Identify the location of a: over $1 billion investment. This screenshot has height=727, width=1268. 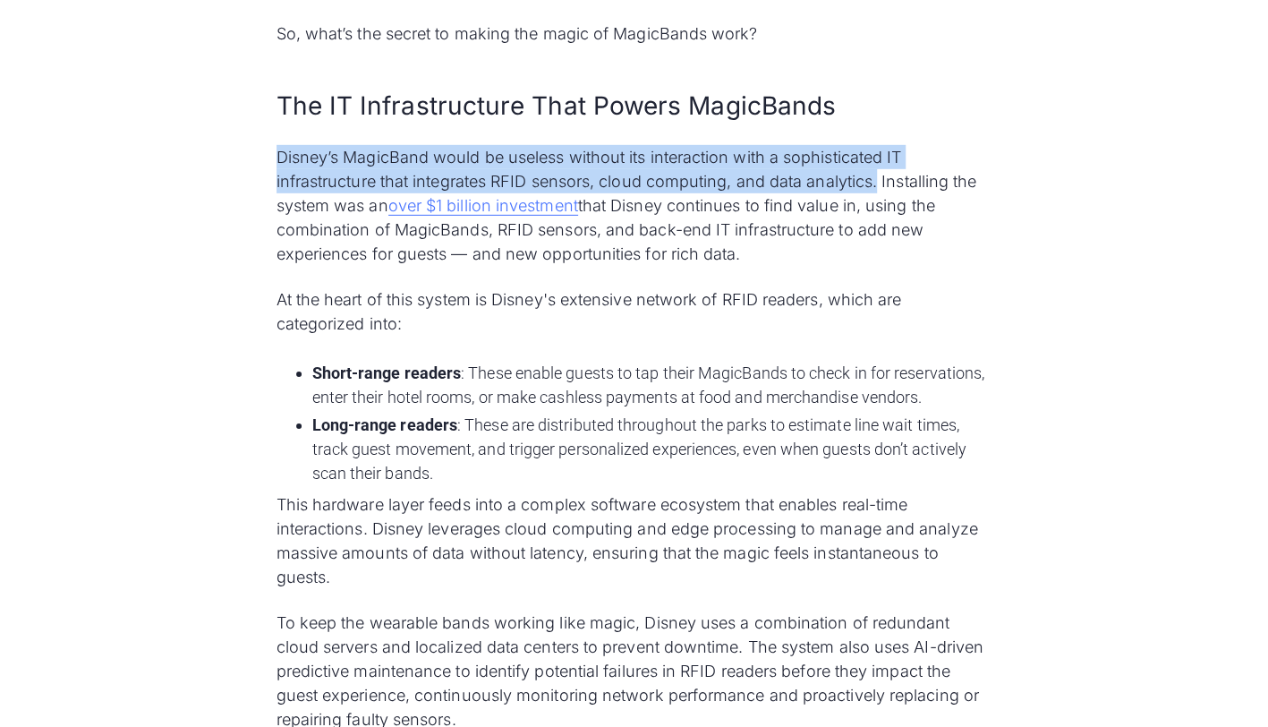
(483, 206).